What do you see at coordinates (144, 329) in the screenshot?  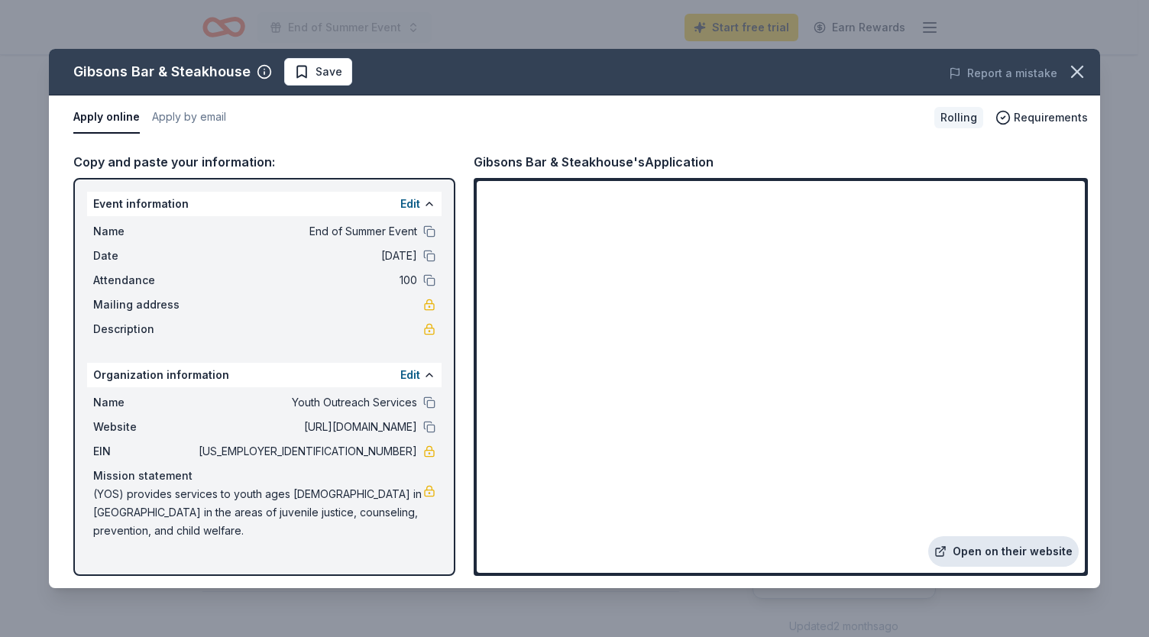 I see `span: Description` at bounding box center [144, 329].